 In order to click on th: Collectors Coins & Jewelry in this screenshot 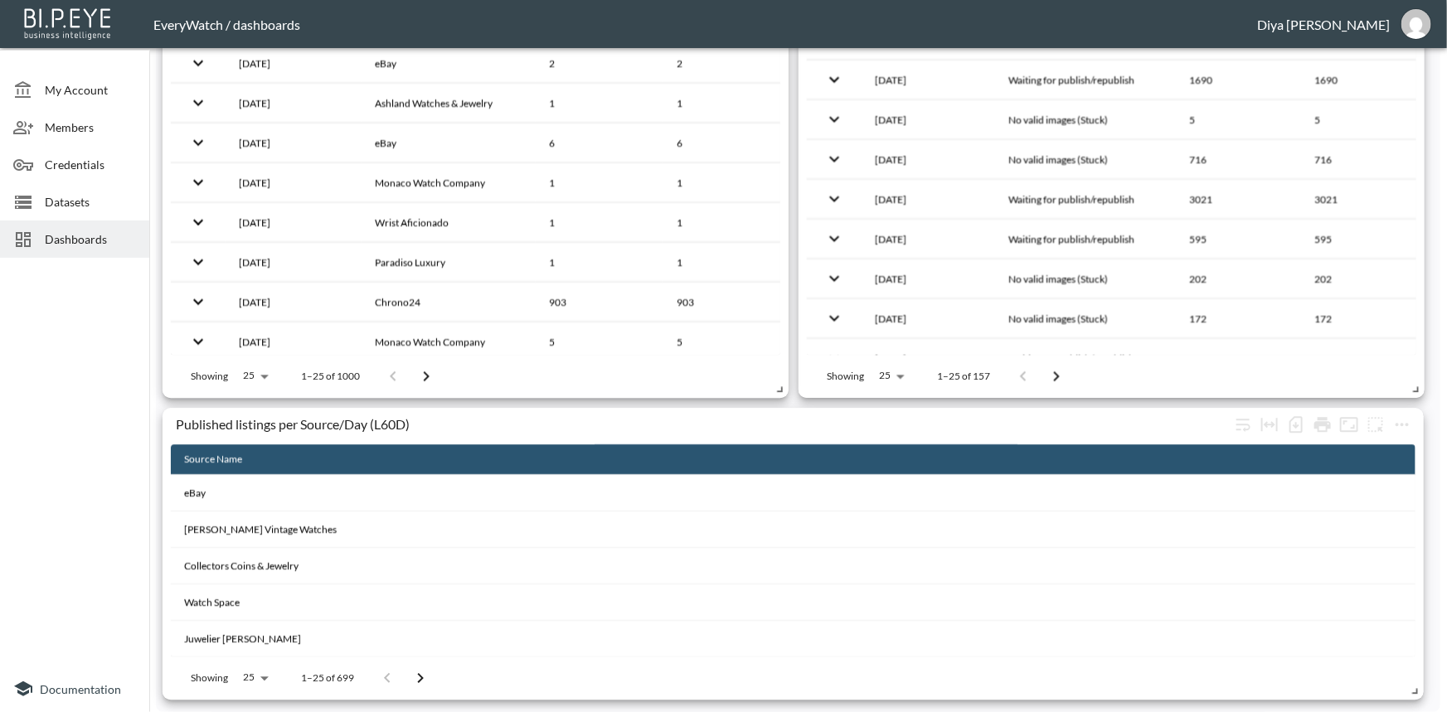, I will do `click(793, 566)`.